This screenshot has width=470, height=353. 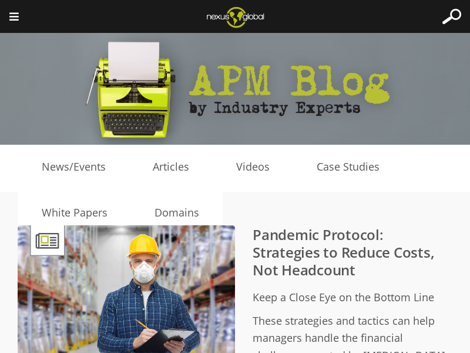 What do you see at coordinates (74, 167) in the screenshot?
I see `a: News/Events` at bounding box center [74, 167].